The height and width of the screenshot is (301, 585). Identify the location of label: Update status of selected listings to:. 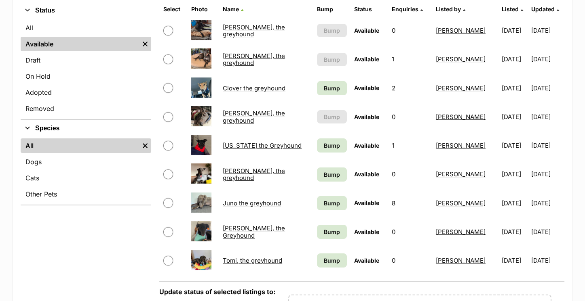
(217, 292).